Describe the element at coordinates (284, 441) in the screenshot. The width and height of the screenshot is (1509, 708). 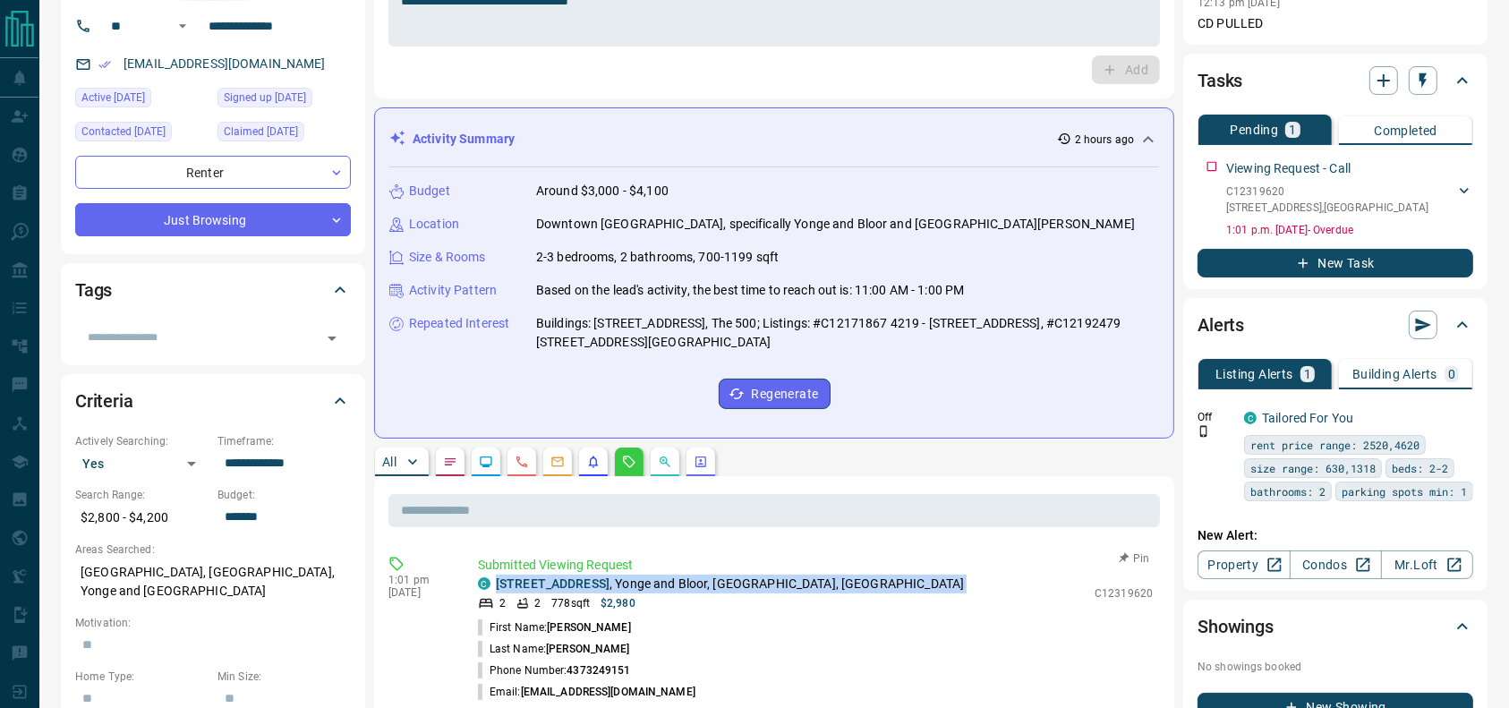
I see `p: Timeframe:` at that location.